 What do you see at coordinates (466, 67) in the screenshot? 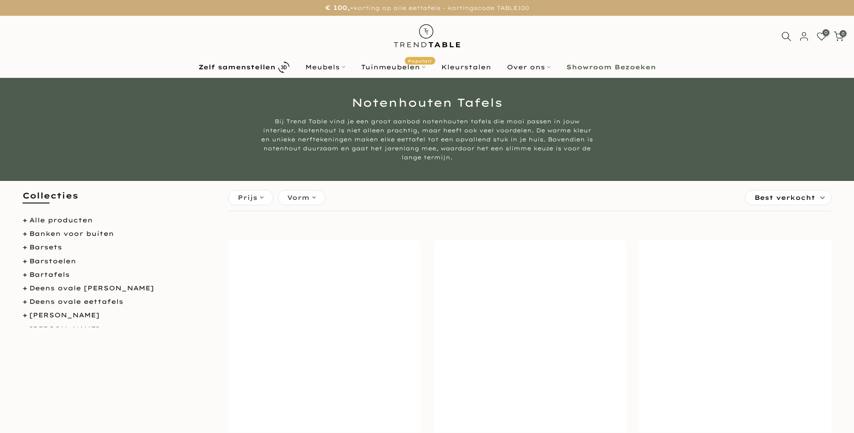
I see `a: Kleurstalen` at bounding box center [466, 67].